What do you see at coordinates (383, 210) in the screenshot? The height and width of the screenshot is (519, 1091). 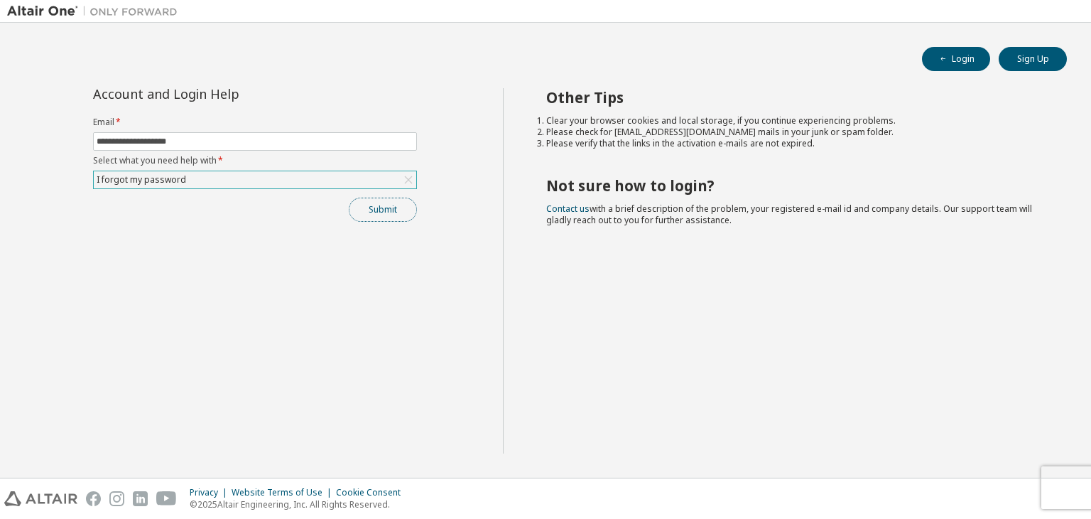 I see `button: Submit` at bounding box center [383, 210].